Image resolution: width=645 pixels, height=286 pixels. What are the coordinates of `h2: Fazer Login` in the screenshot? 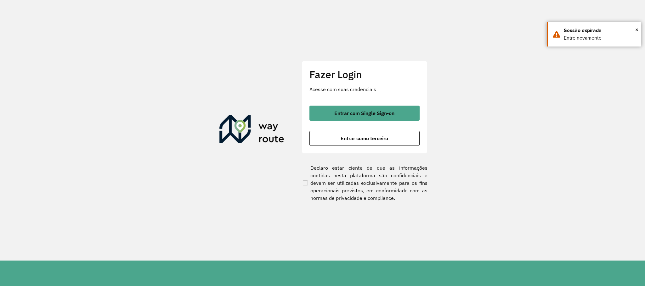 It's located at (365, 75).